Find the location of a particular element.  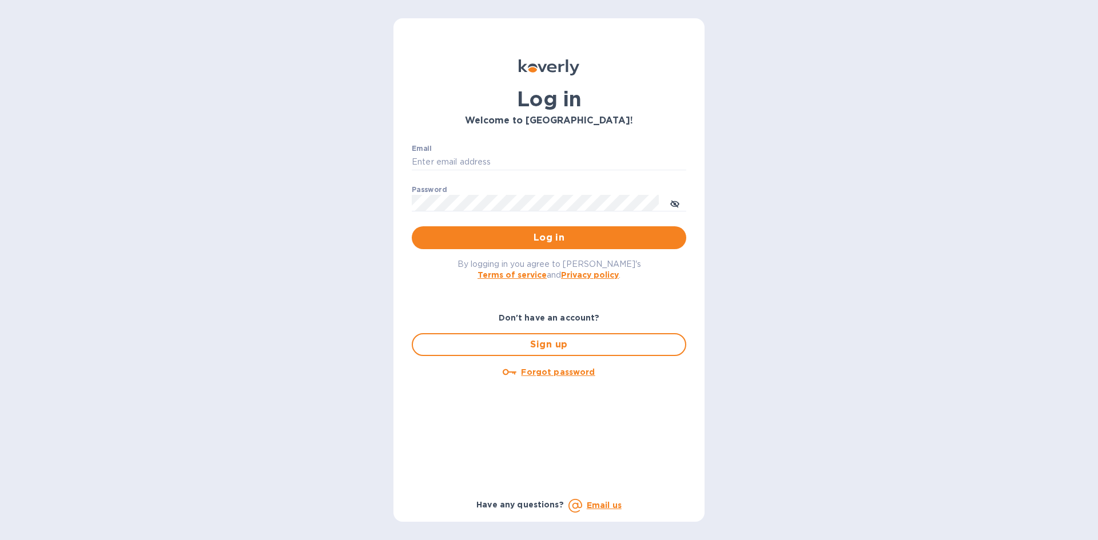

b: Terms of service is located at coordinates (512, 275).